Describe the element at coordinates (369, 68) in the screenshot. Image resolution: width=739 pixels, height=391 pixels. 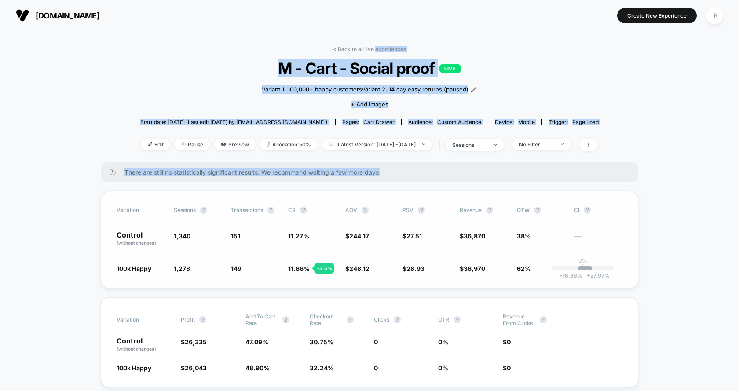
I see `span: M - Cart - Social proof` at that location.